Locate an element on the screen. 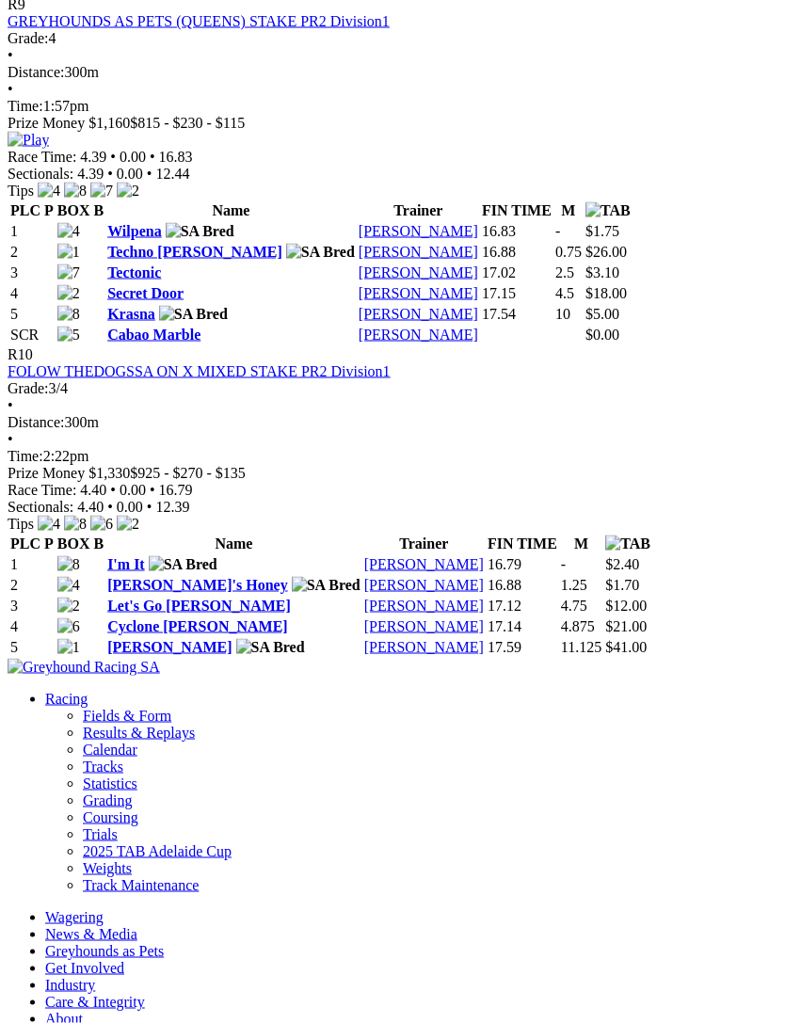 This screenshot has height=1023, width=785. a: Coursing is located at coordinates (110, 817).